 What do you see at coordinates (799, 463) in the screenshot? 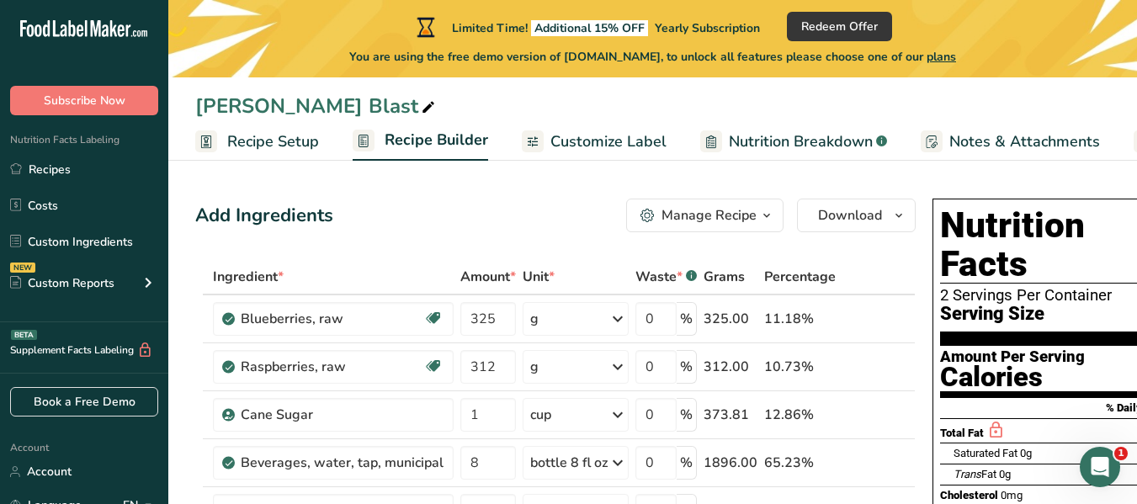
I see `div: 65.23%` at bounding box center [799, 463].